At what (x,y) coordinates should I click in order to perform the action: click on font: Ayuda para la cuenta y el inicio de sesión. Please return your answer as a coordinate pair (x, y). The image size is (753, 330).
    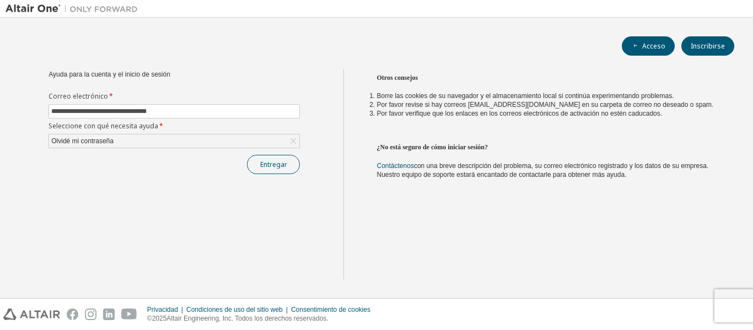
    Looking at the image, I should click on (109, 74).